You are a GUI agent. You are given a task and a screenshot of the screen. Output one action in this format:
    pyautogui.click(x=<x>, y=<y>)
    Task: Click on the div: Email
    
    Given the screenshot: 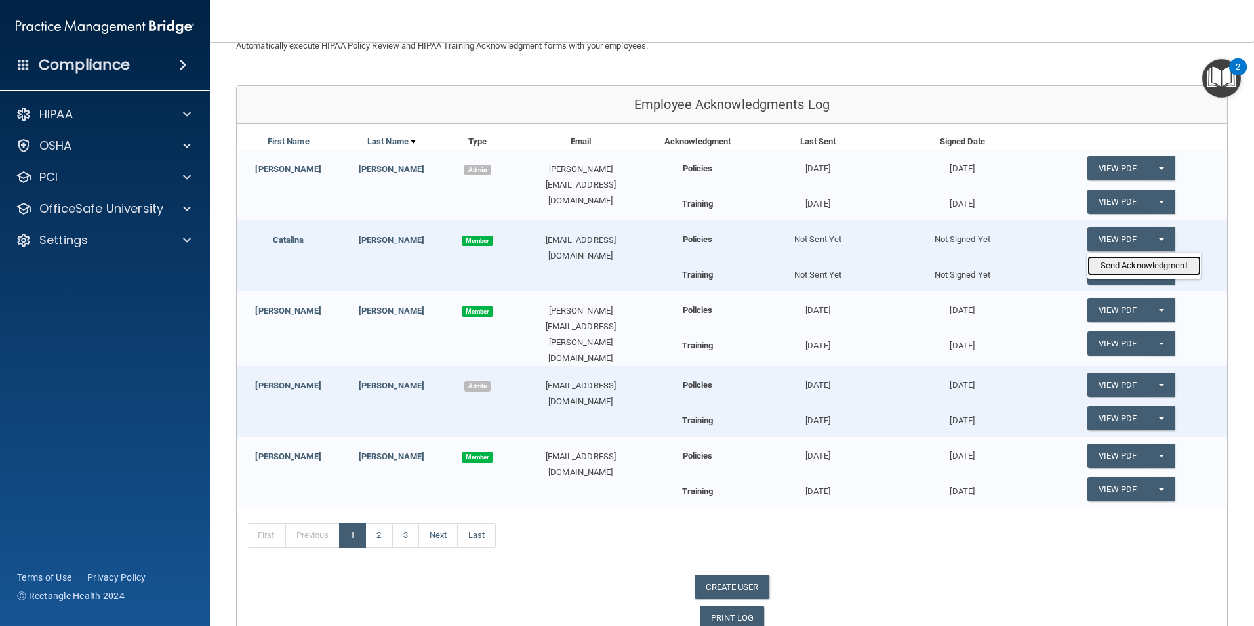 What is the action you would take?
    pyautogui.click(x=580, y=142)
    